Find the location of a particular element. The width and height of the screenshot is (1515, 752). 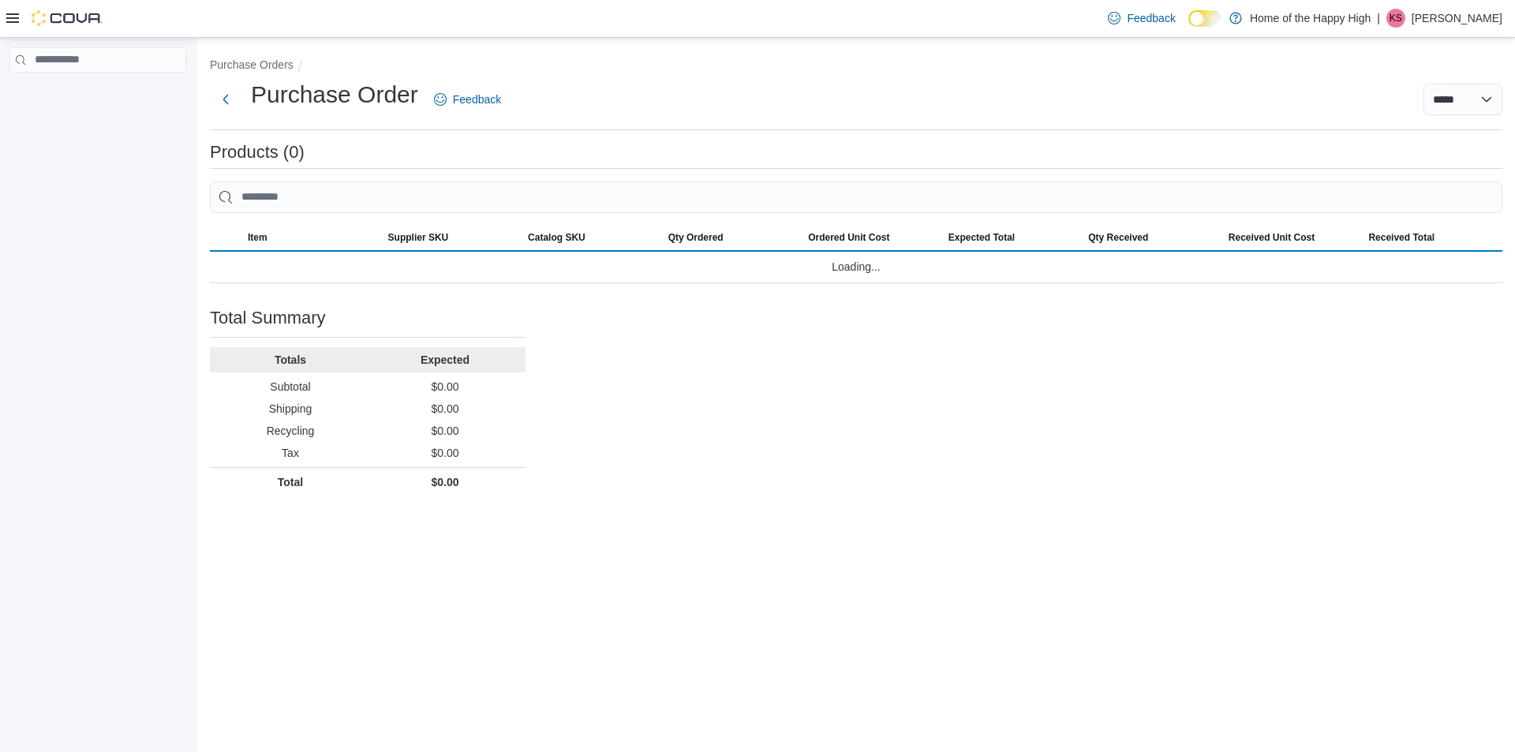

button: Next is located at coordinates (226, 99).